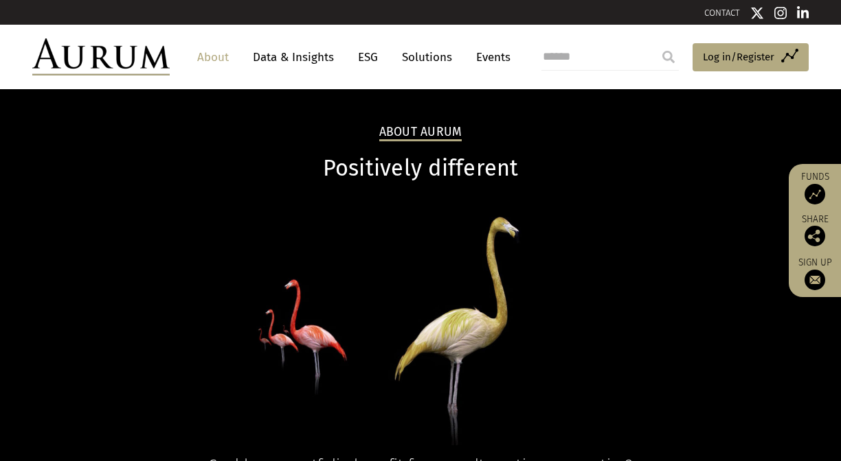 The height and width of the screenshot is (461, 841). Describe the element at coordinates (803, 13) in the screenshot. I see `img: Linkedin icon` at that location.